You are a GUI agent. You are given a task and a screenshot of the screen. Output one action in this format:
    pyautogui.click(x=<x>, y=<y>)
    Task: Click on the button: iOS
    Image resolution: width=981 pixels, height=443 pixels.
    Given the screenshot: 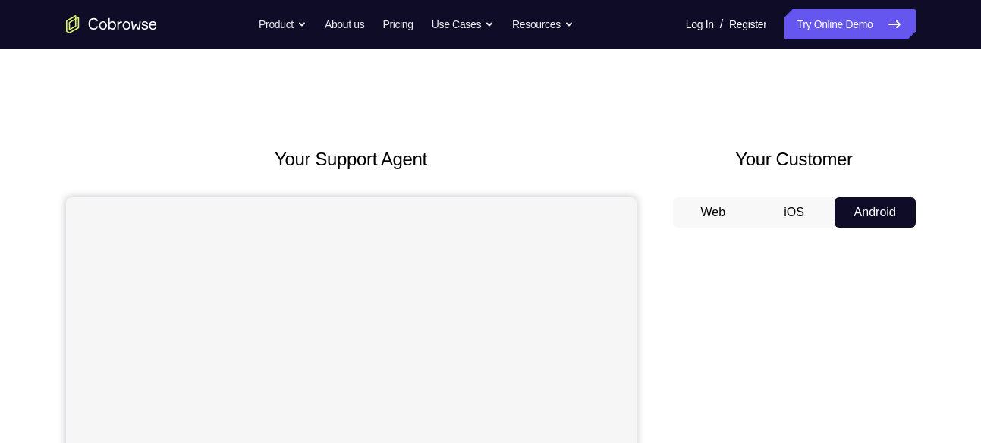 What is the action you would take?
    pyautogui.click(x=794, y=212)
    